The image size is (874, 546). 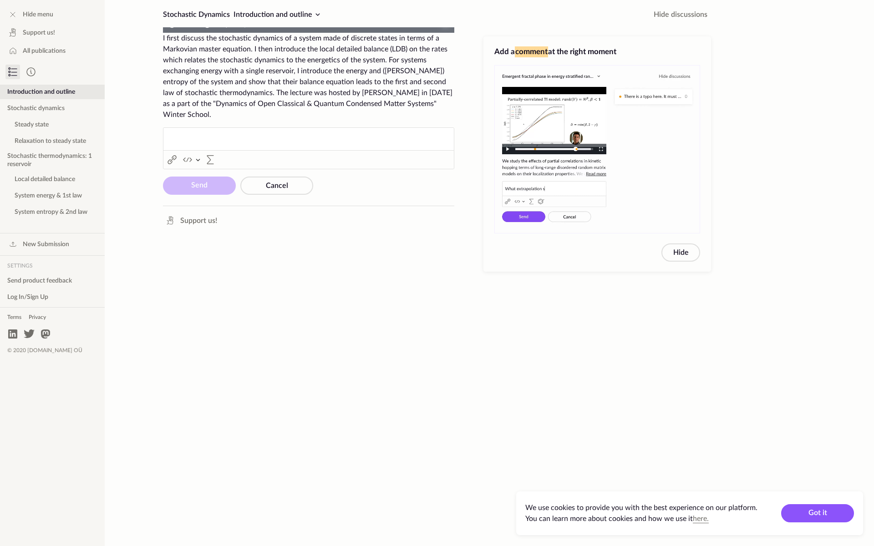 I want to click on span: Cancel, so click(x=277, y=186).